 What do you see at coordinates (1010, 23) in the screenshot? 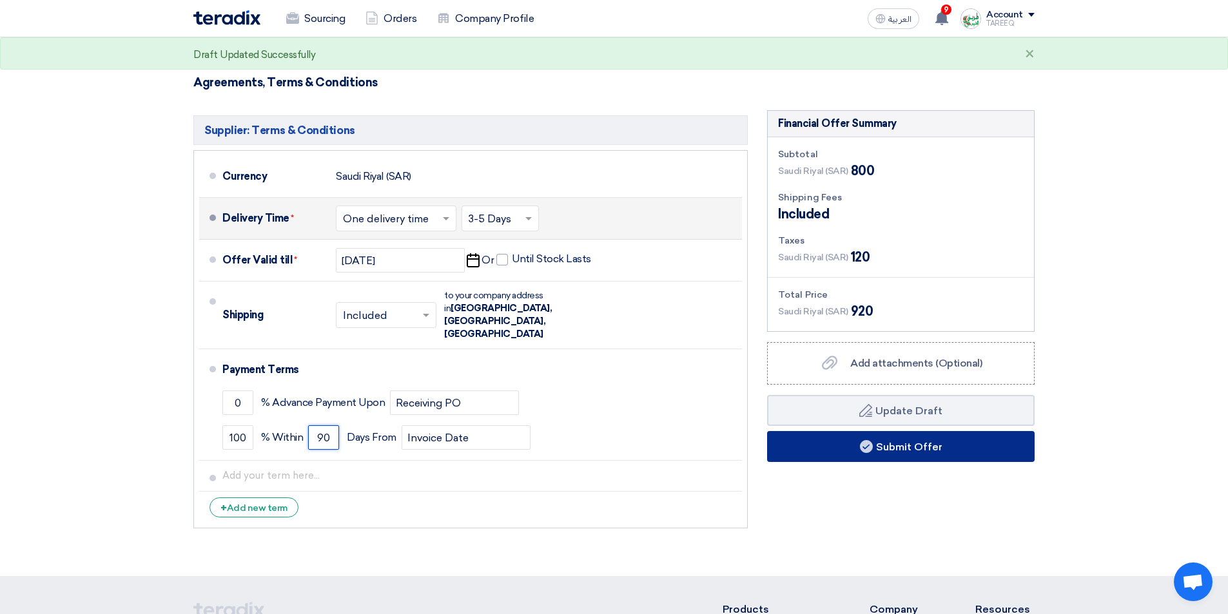
I see `div: TAREEQ` at bounding box center [1010, 23].